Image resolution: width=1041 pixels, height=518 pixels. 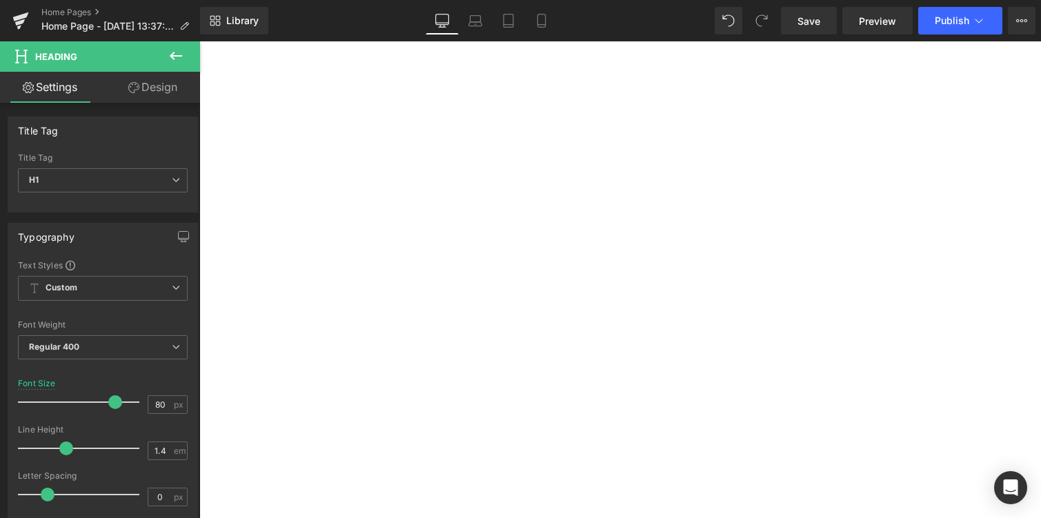 I want to click on a: Desktop, so click(x=442, y=21).